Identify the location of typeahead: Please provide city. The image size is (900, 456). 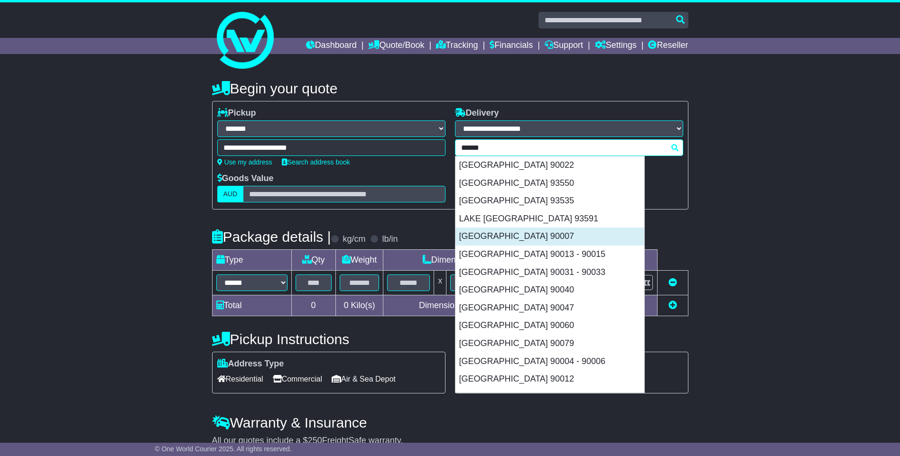
(569, 148).